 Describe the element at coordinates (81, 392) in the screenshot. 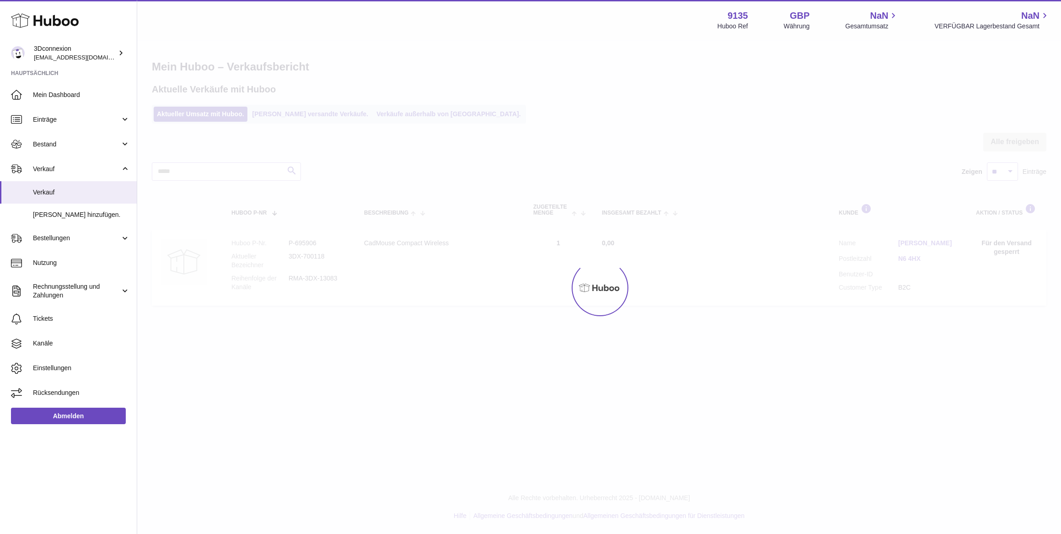

I see `span: Rücksendungen` at that location.